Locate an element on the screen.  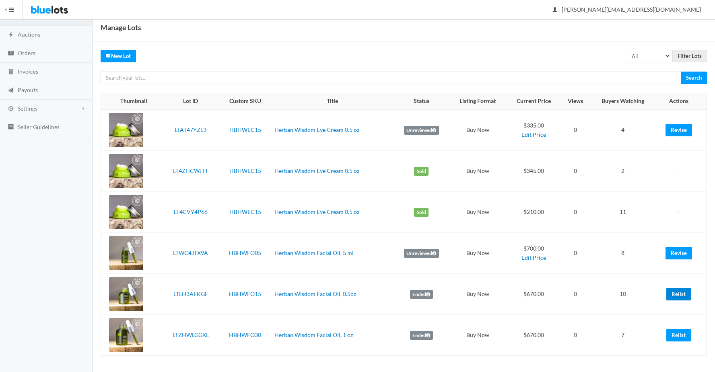
ion-icon: person is located at coordinates (555, 10).